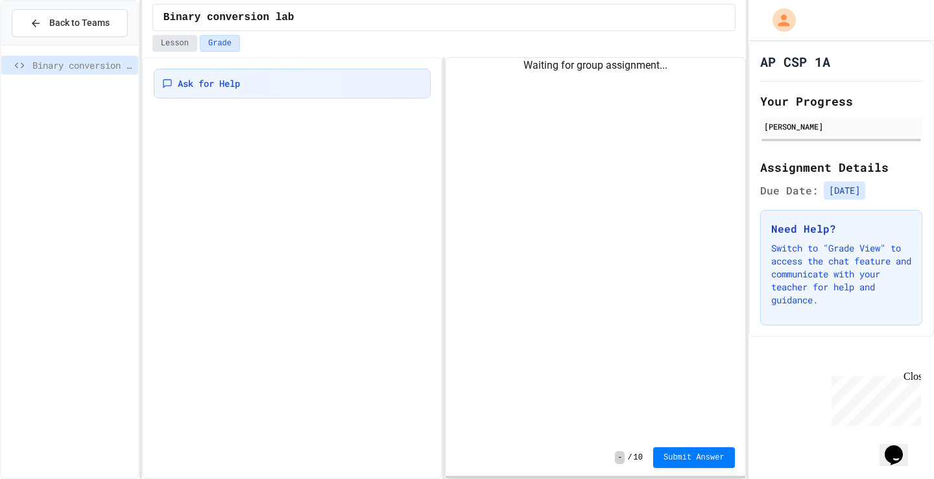 Image resolution: width=934 pixels, height=479 pixels. Describe the element at coordinates (595, 65) in the screenshot. I see `div: Waiting for group assignment...` at that location.